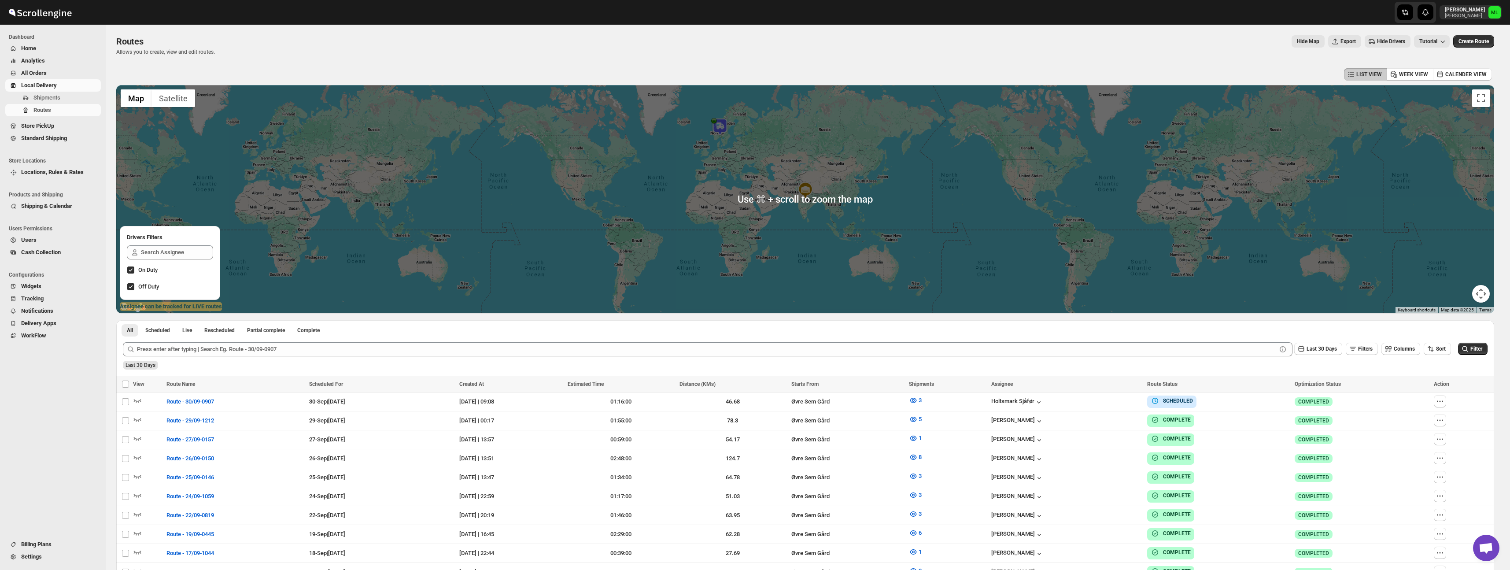 This screenshot has width=1510, height=570. What do you see at coordinates (53, 557) in the screenshot?
I see `button: Settings` at bounding box center [53, 557].